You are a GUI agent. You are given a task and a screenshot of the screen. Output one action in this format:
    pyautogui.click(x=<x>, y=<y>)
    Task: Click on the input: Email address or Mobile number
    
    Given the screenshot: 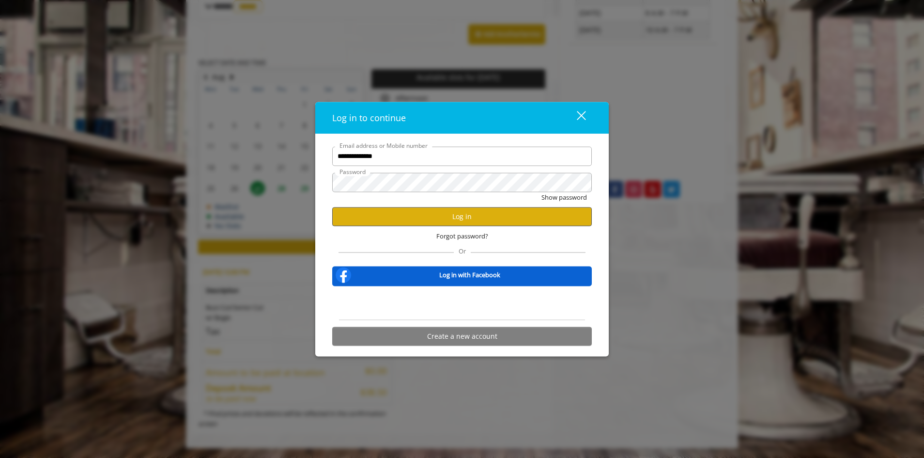 What is the action you would take?
    pyautogui.click(x=462, y=156)
    